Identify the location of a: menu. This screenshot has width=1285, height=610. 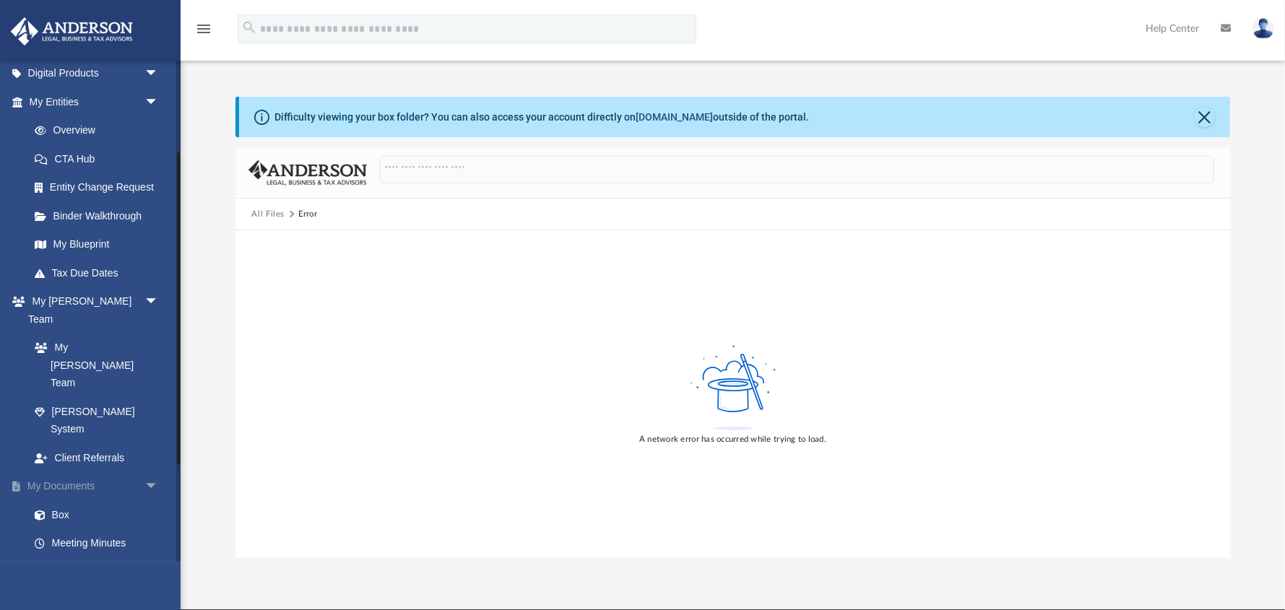
(204, 32).